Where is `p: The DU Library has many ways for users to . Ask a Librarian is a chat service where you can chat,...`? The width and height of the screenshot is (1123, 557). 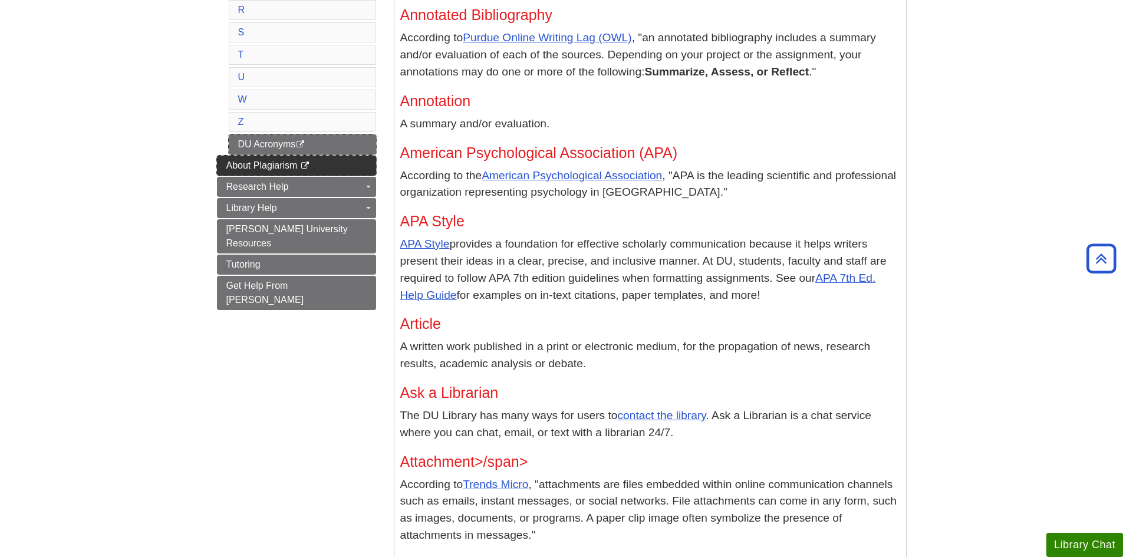 p: The DU Library has many ways for users to . Ask a Librarian is a chat service where you can chat,... is located at coordinates (650, 424).